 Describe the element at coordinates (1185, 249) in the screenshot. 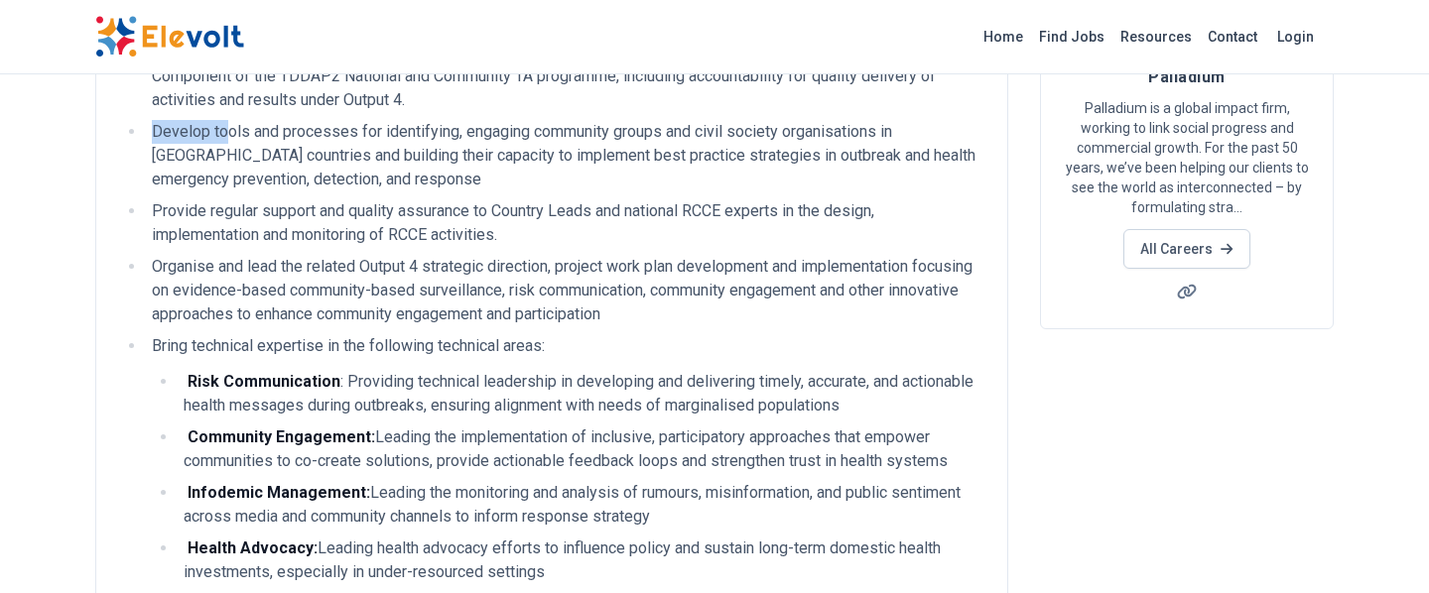

I see `a: All Careers` at that location.